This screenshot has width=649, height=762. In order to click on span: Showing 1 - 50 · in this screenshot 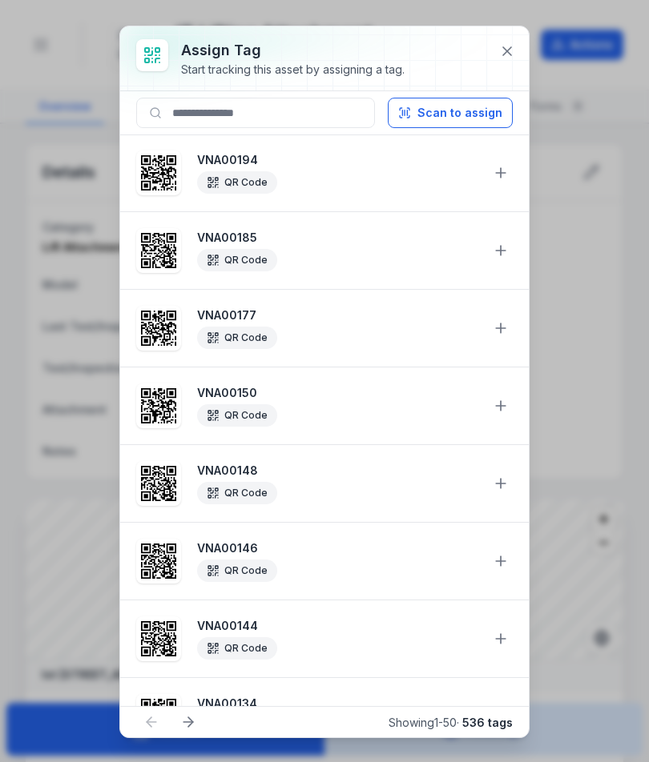, I will do `click(450, 722)`.